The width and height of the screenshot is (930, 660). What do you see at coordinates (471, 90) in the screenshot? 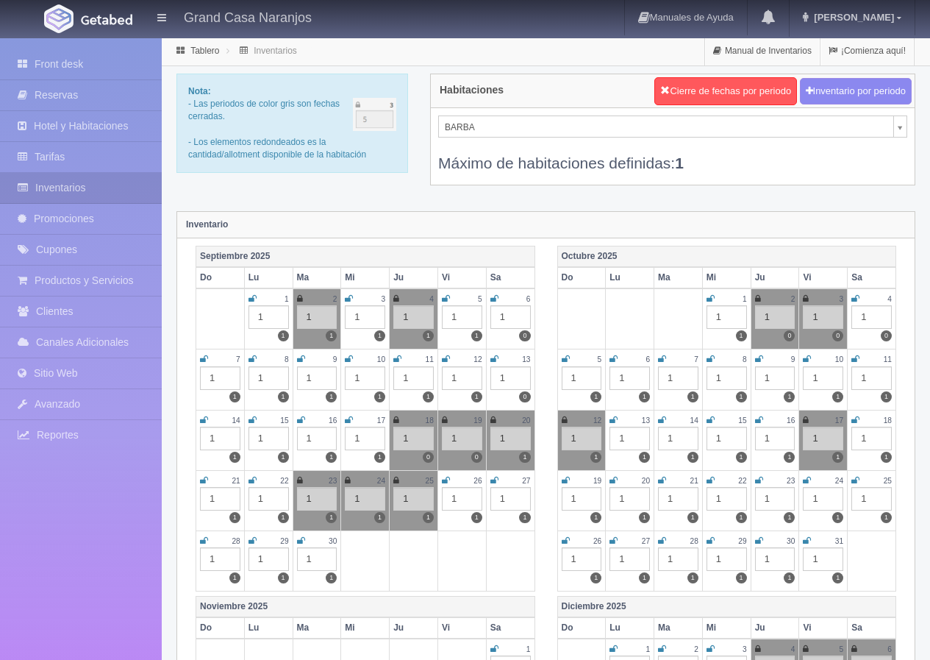
I see `h4: Habitaciones` at bounding box center [471, 90].